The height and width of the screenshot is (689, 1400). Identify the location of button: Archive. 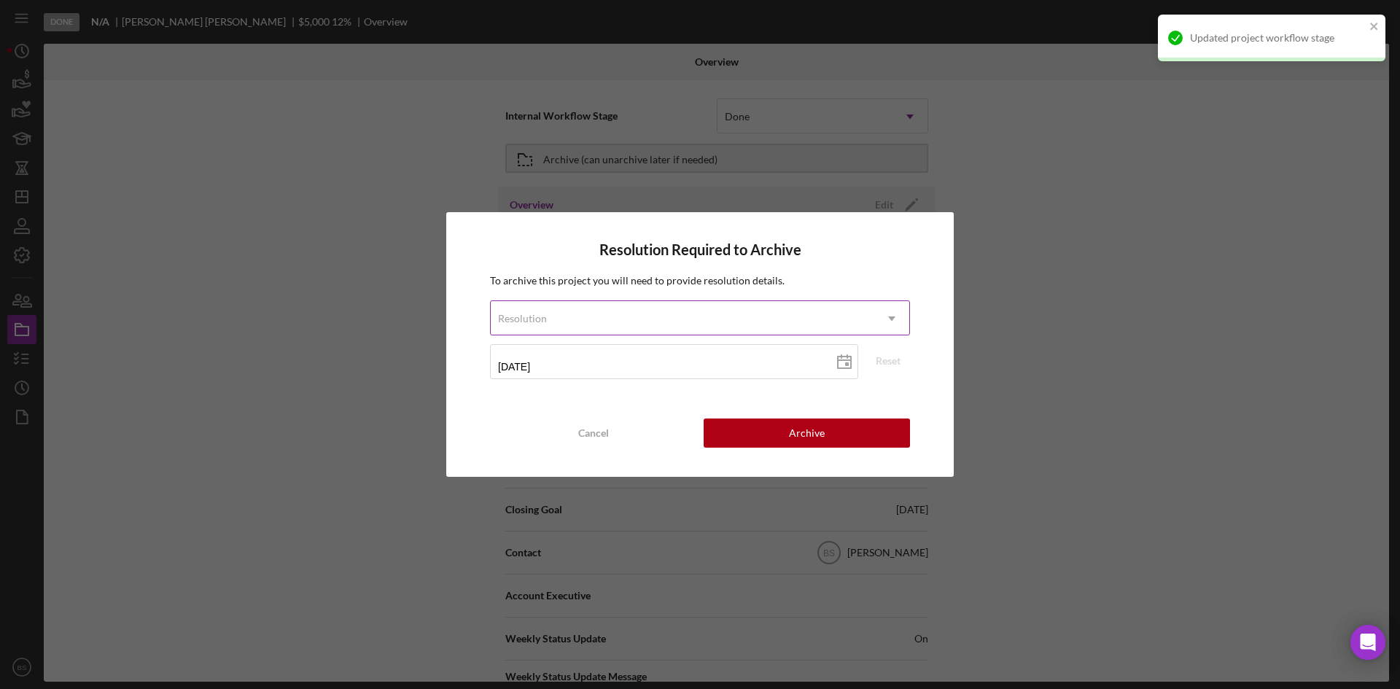
(807, 433).